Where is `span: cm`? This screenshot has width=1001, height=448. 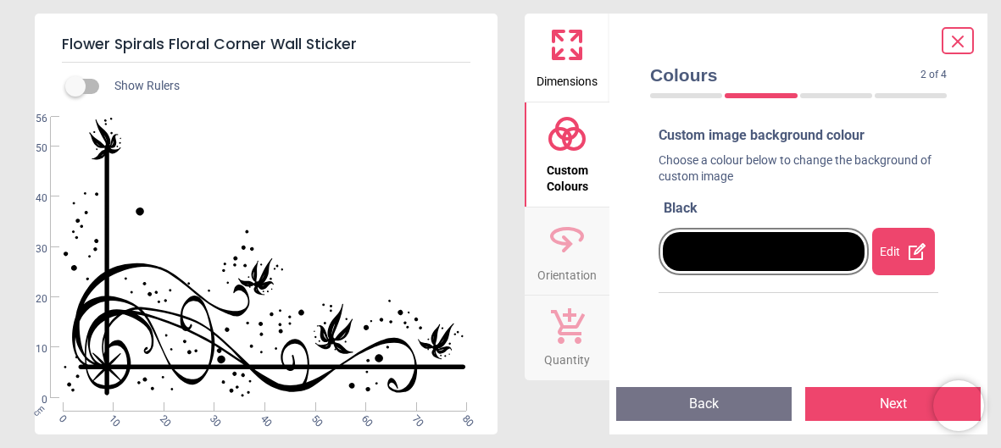
span: cm is located at coordinates (38, 410).